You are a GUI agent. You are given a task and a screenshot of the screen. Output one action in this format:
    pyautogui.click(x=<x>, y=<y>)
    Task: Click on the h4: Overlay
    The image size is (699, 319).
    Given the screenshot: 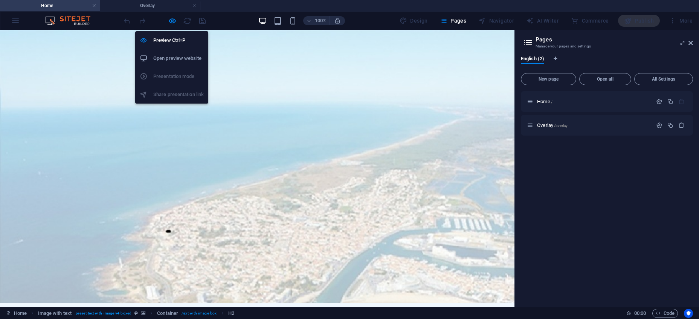 What is the action you would take?
    pyautogui.click(x=150, y=6)
    